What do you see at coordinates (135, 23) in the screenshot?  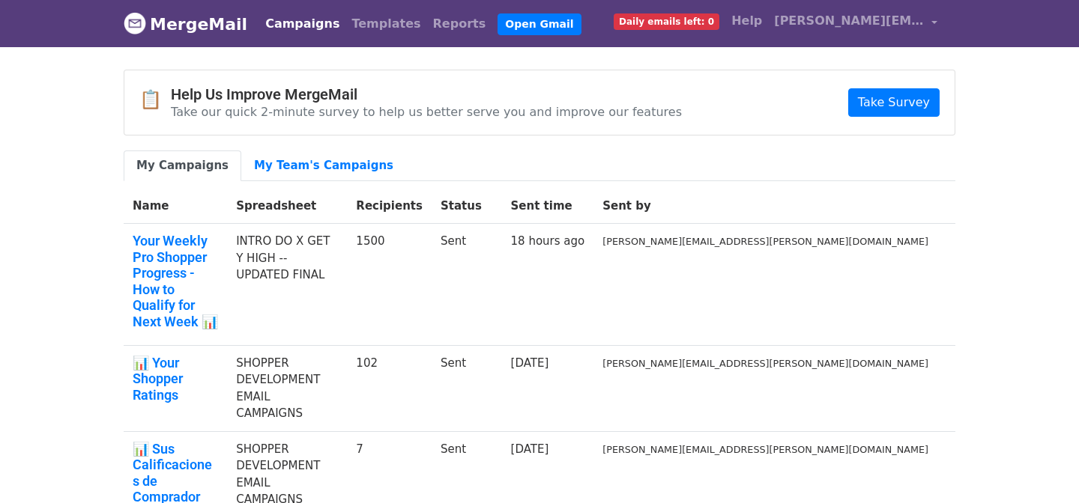 I see `img: MergeMail logo` at bounding box center [135, 23].